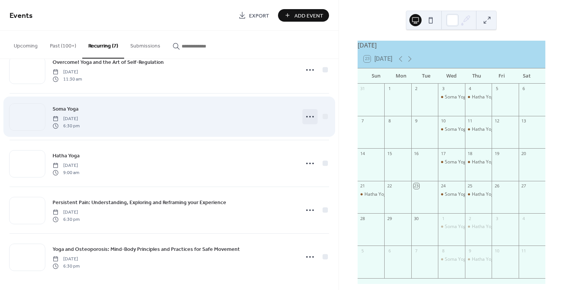 The width and height of the screenshot is (564, 290). What do you see at coordinates (443, 153) in the screenshot?
I see `div: 17` at bounding box center [443, 153].